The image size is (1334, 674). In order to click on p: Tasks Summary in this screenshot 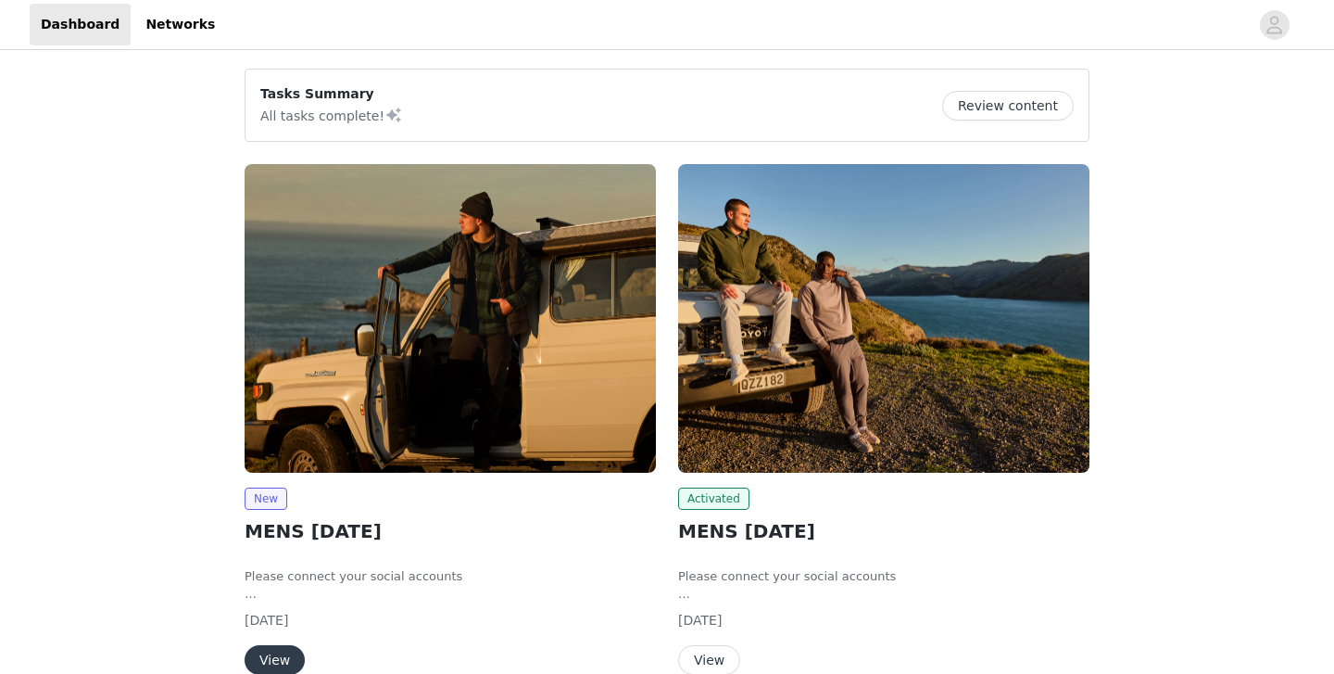, I will do `click(332, 94)`.